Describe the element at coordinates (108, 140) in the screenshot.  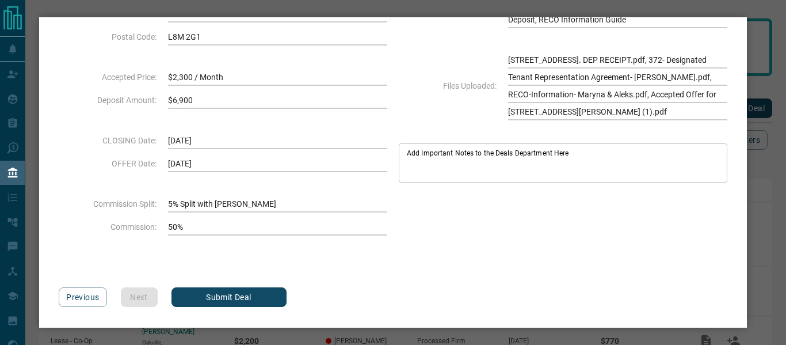
I see `span: CLOSING Date` at that location.